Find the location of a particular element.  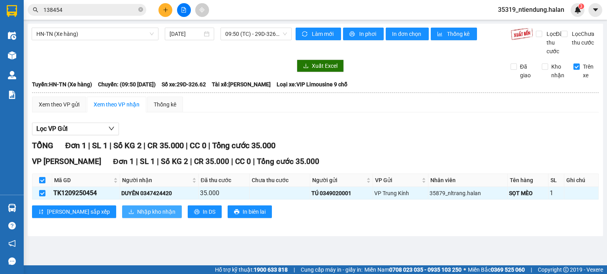

span: In biên lai is located at coordinates (254, 212).